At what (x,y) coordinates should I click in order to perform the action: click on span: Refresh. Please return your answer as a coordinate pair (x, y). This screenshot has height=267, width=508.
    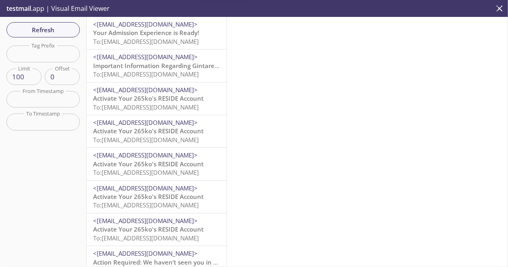
    Looking at the image, I should click on (43, 30).